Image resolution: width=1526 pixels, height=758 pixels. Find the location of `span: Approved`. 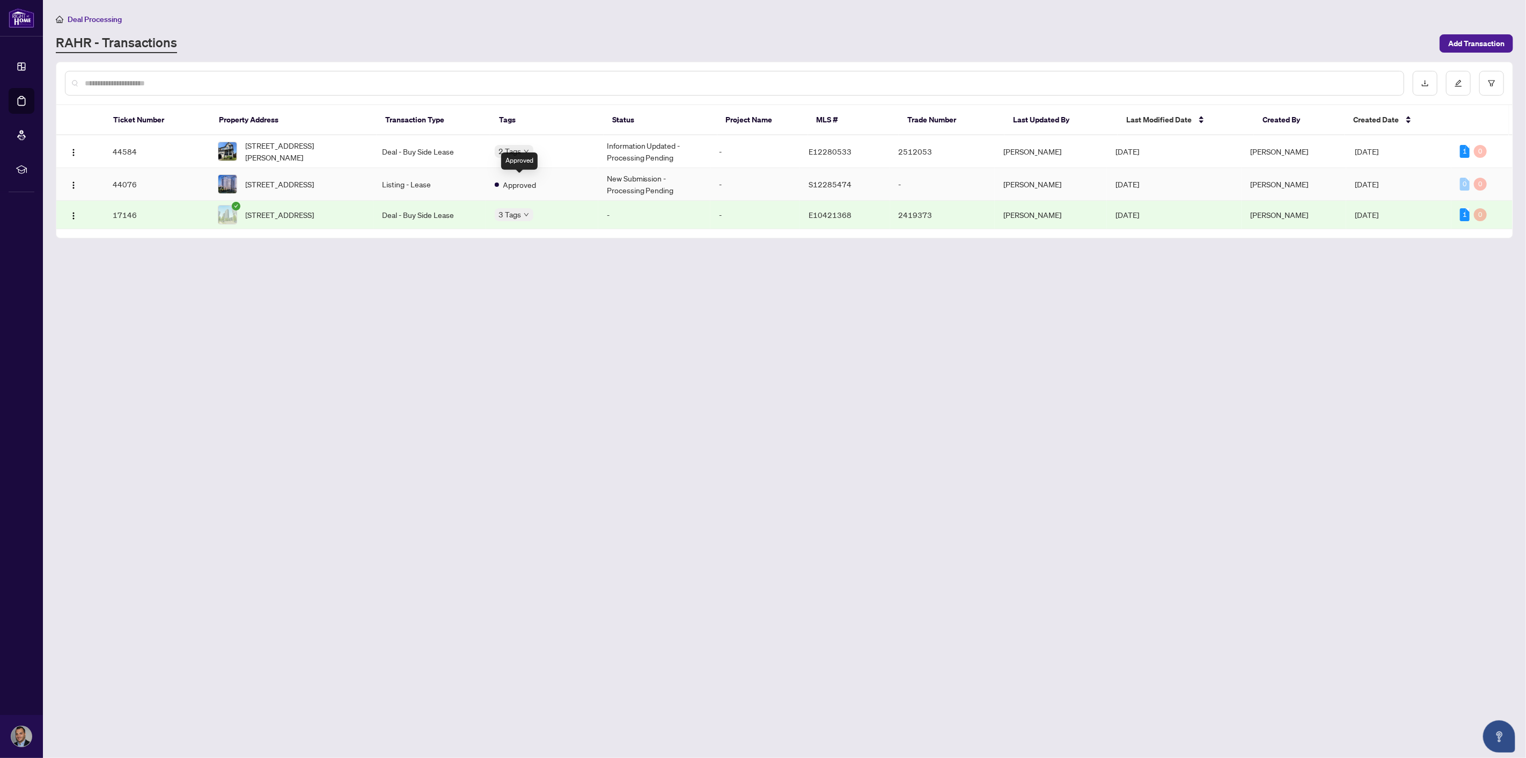

span: Approved is located at coordinates (520, 185).